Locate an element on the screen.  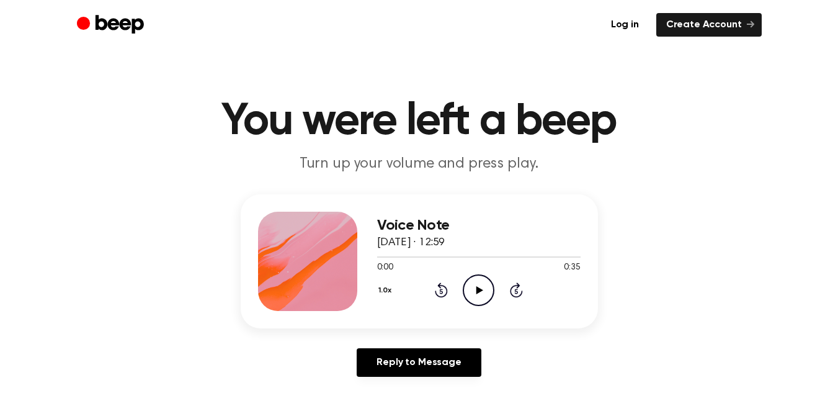
a: Log in is located at coordinates (625, 25).